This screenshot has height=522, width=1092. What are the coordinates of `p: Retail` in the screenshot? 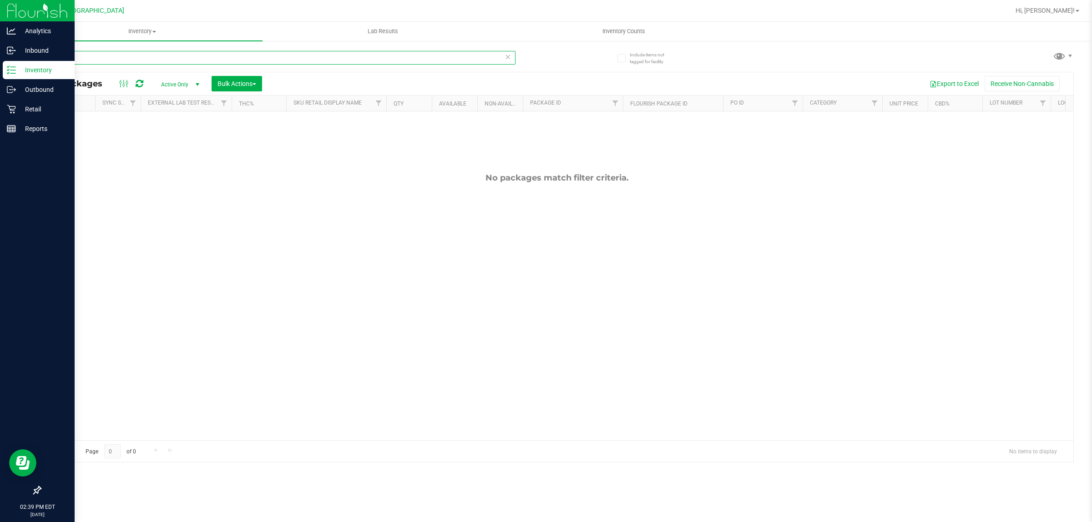 It's located at (43, 109).